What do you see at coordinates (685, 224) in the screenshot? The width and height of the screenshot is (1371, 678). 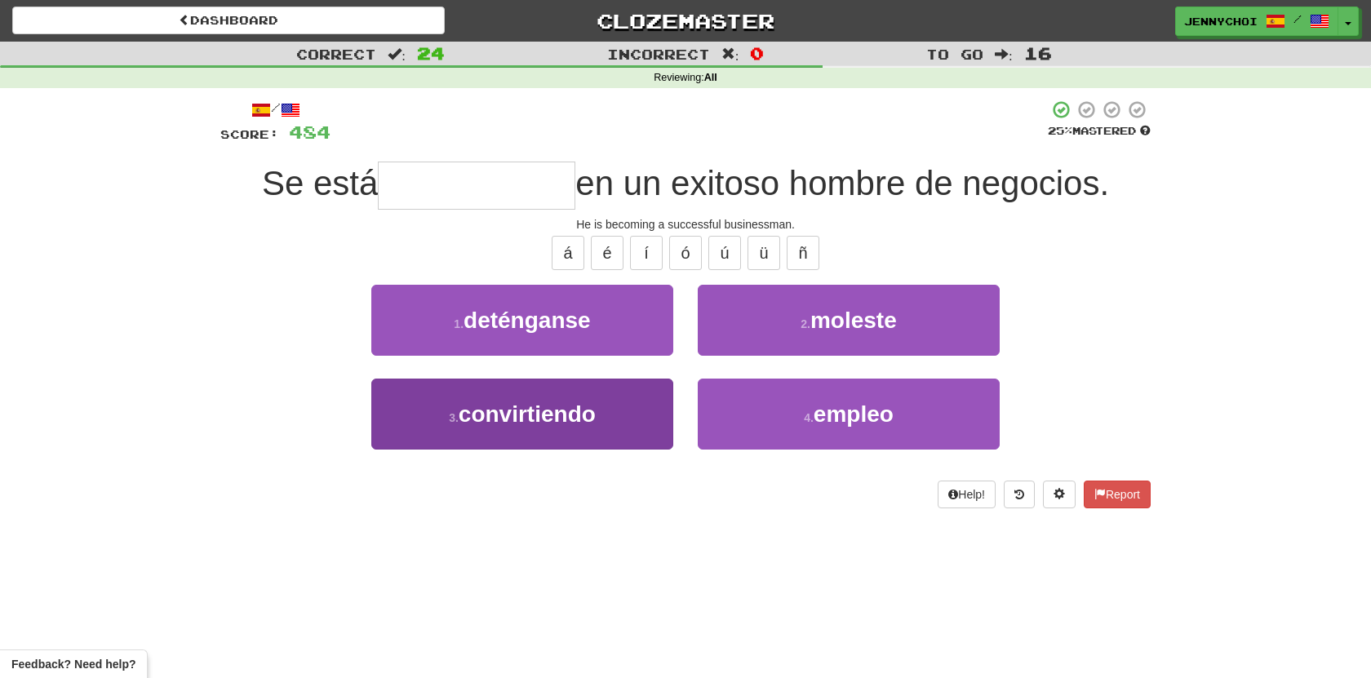 I see `div: He is becoming a successful businessman.` at bounding box center [685, 224].